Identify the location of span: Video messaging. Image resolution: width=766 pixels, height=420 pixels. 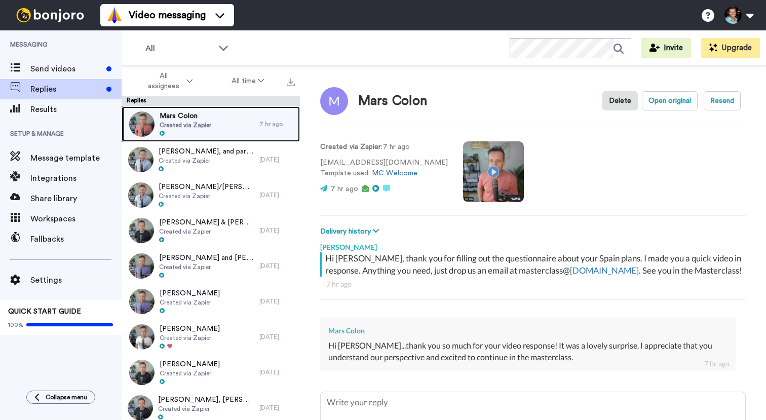
(167, 15).